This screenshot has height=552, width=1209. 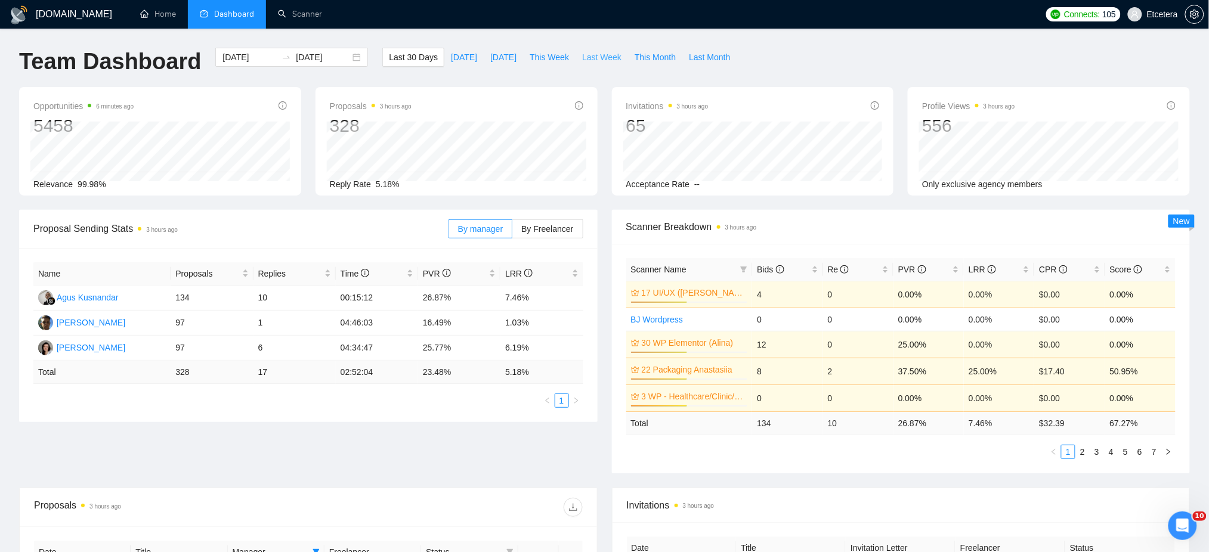 I want to click on td: $0.00, so click(x=1069, y=344).